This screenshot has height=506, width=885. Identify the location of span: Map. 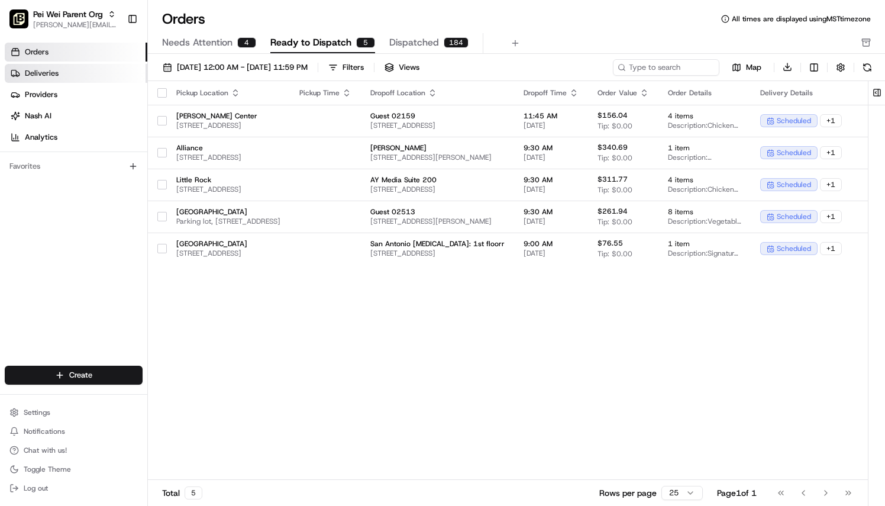
(754, 67).